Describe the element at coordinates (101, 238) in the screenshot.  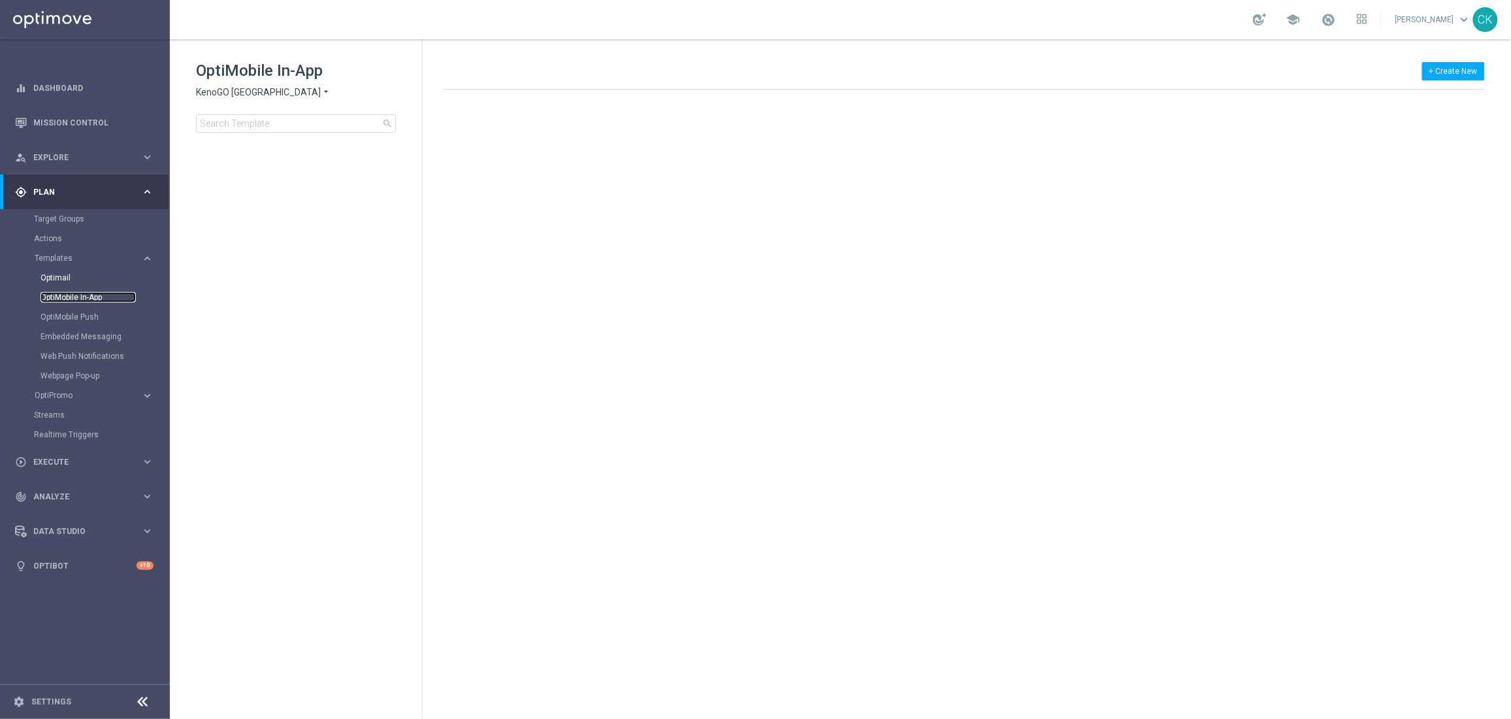
I see `div: Actions` at that location.